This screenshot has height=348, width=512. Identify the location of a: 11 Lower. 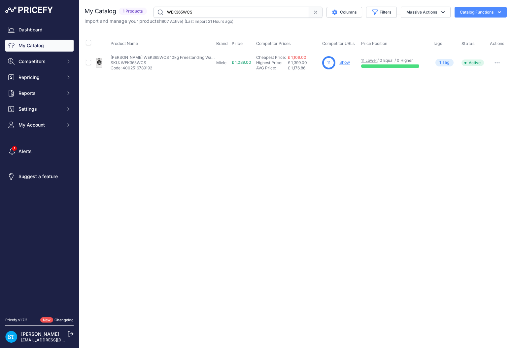
(369, 60).